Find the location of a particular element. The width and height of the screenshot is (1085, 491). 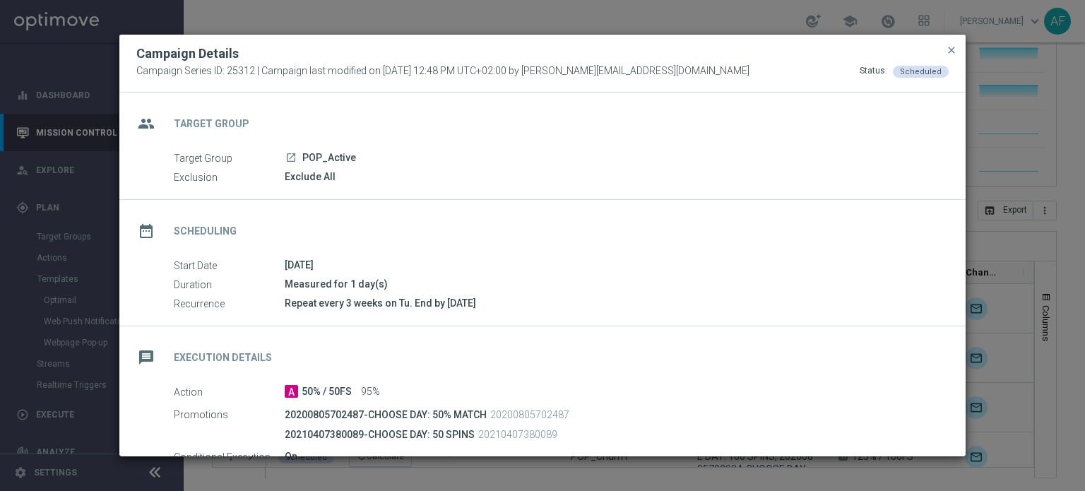

span: Scheduled is located at coordinates (920, 71).